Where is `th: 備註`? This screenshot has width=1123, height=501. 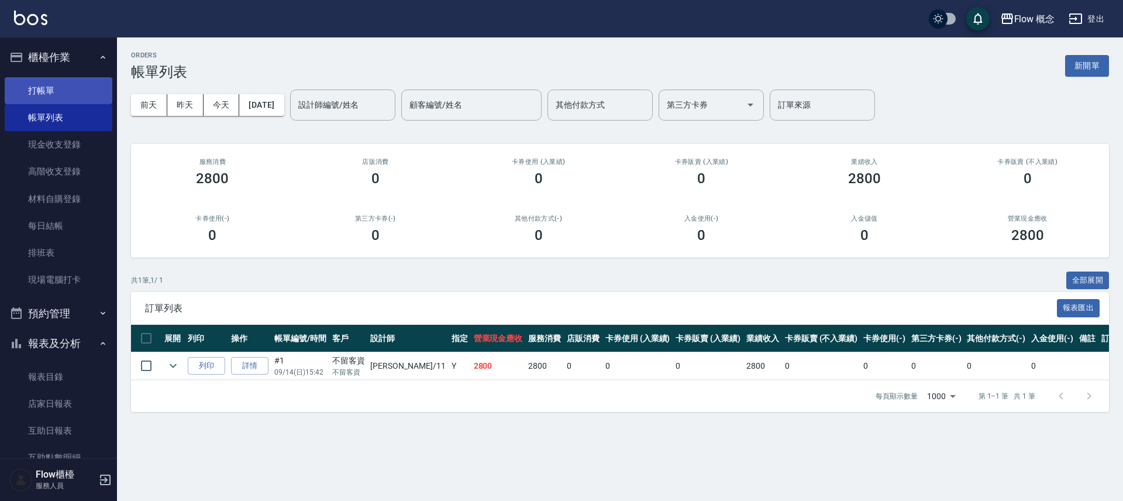
th: 備註 is located at coordinates (1087, 338).